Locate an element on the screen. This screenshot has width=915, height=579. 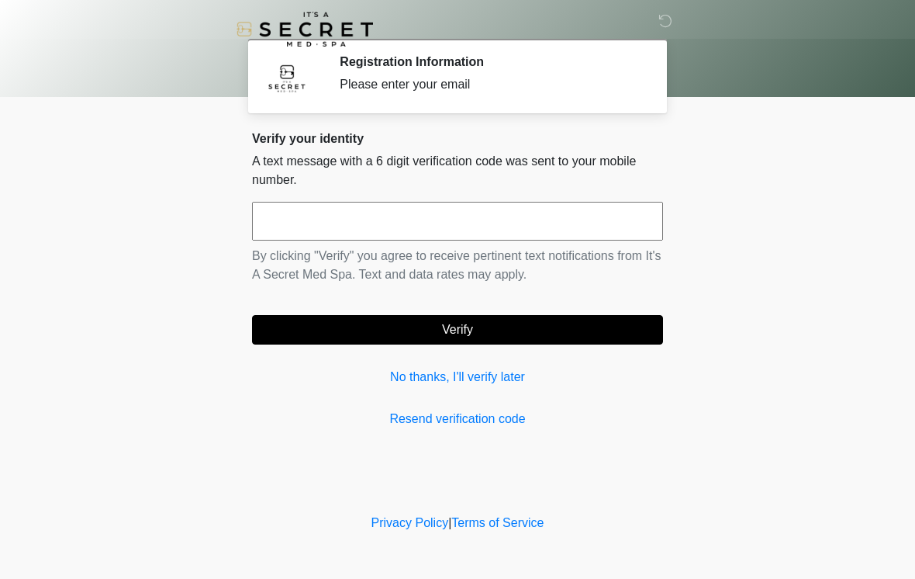
a: Terms of Service is located at coordinates (497, 522).